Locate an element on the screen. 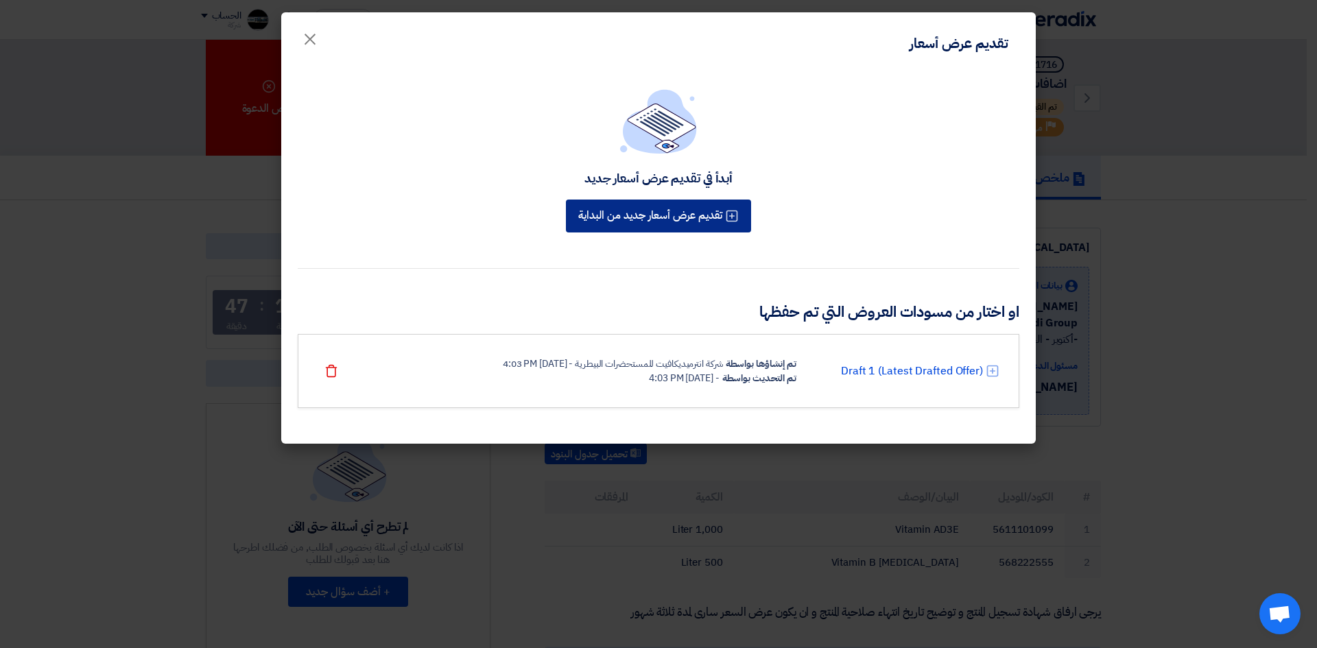 This screenshot has width=1317, height=648. button: تقديم عرض أسعار جديد من البداية is located at coordinates (659, 216).